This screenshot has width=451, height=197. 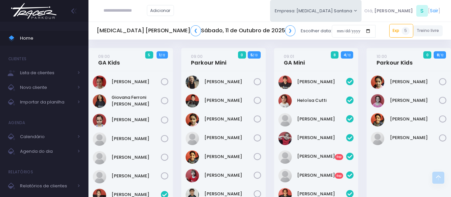 What do you see at coordinates (345, 55) in the screenshot?
I see `strong: 4` at bounding box center [345, 55].